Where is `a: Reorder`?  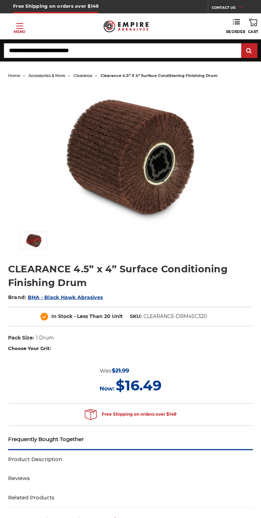 a: Reorder is located at coordinates (236, 26).